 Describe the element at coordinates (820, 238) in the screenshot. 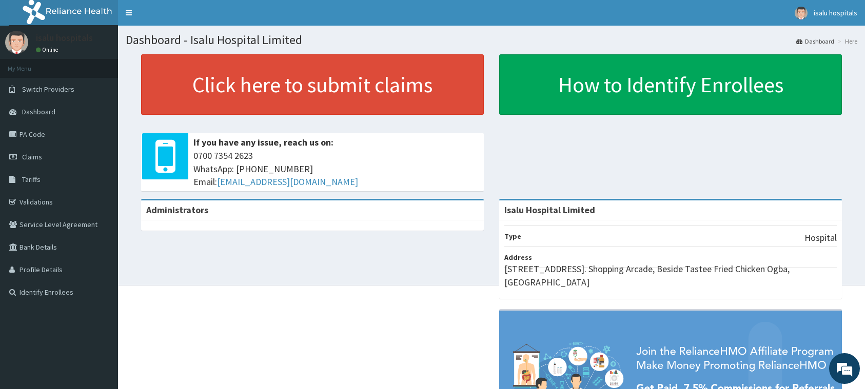

I see `p: Hospital` at that location.